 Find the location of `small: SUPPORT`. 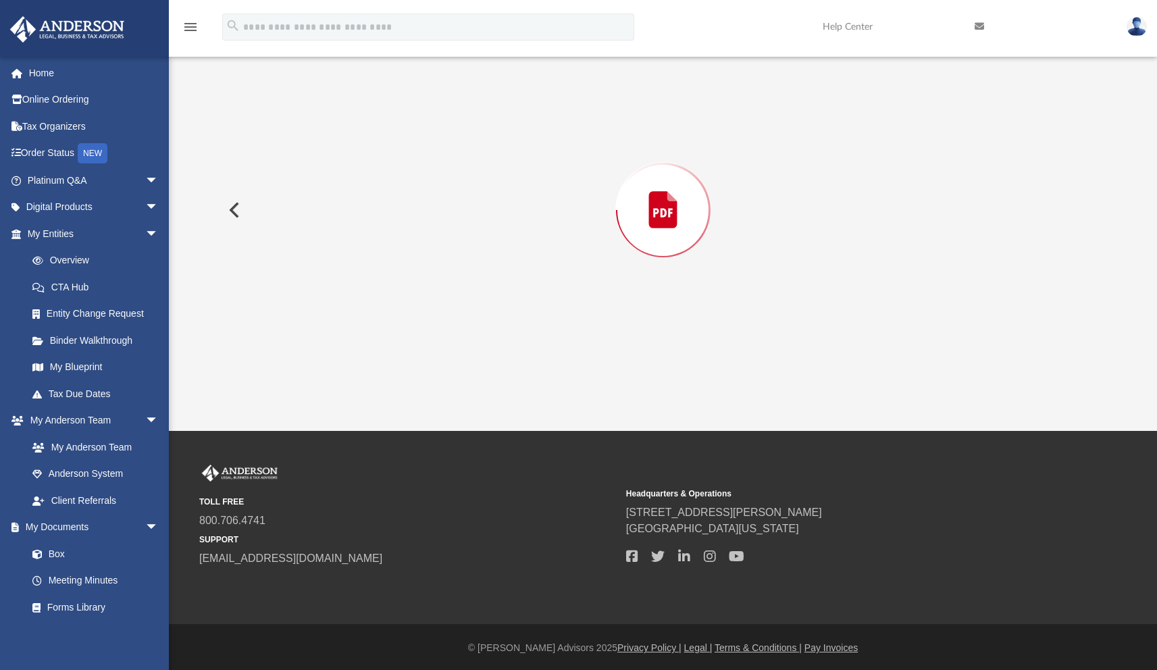

small: SUPPORT is located at coordinates (408, 540).